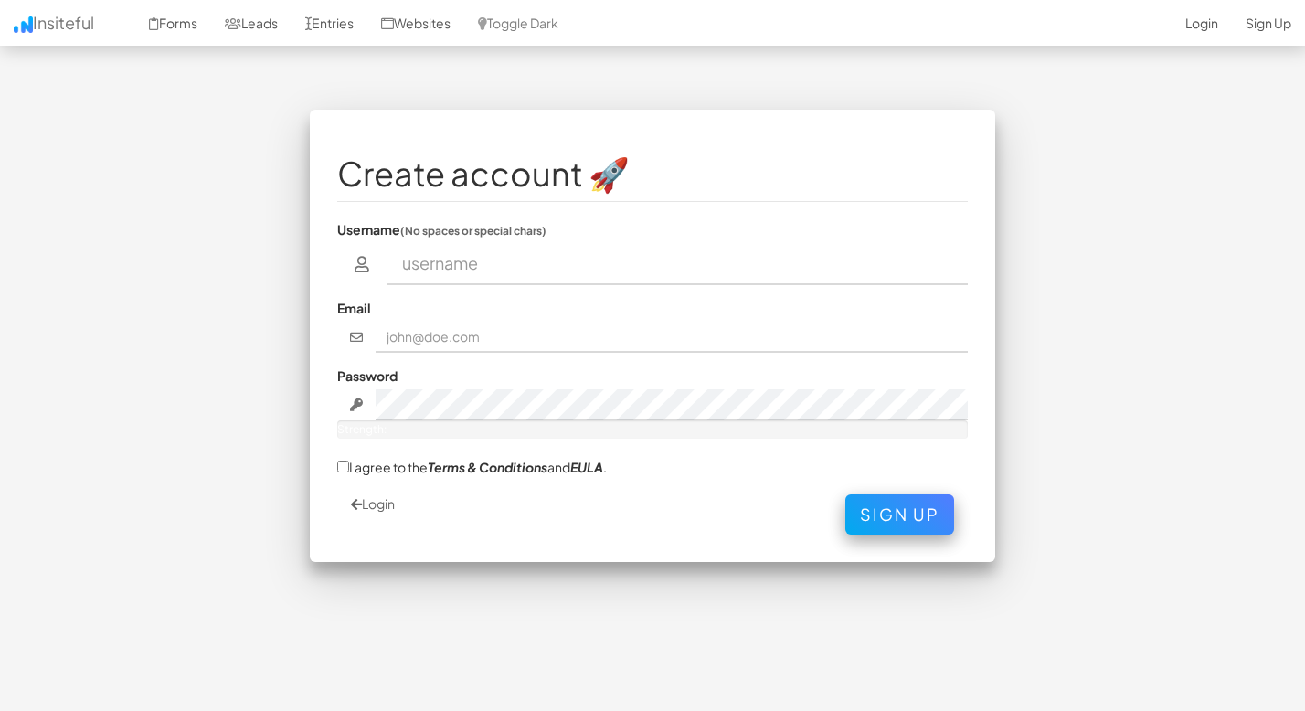  Describe the element at coordinates (678, 264) in the screenshot. I see `input: username` at that location.